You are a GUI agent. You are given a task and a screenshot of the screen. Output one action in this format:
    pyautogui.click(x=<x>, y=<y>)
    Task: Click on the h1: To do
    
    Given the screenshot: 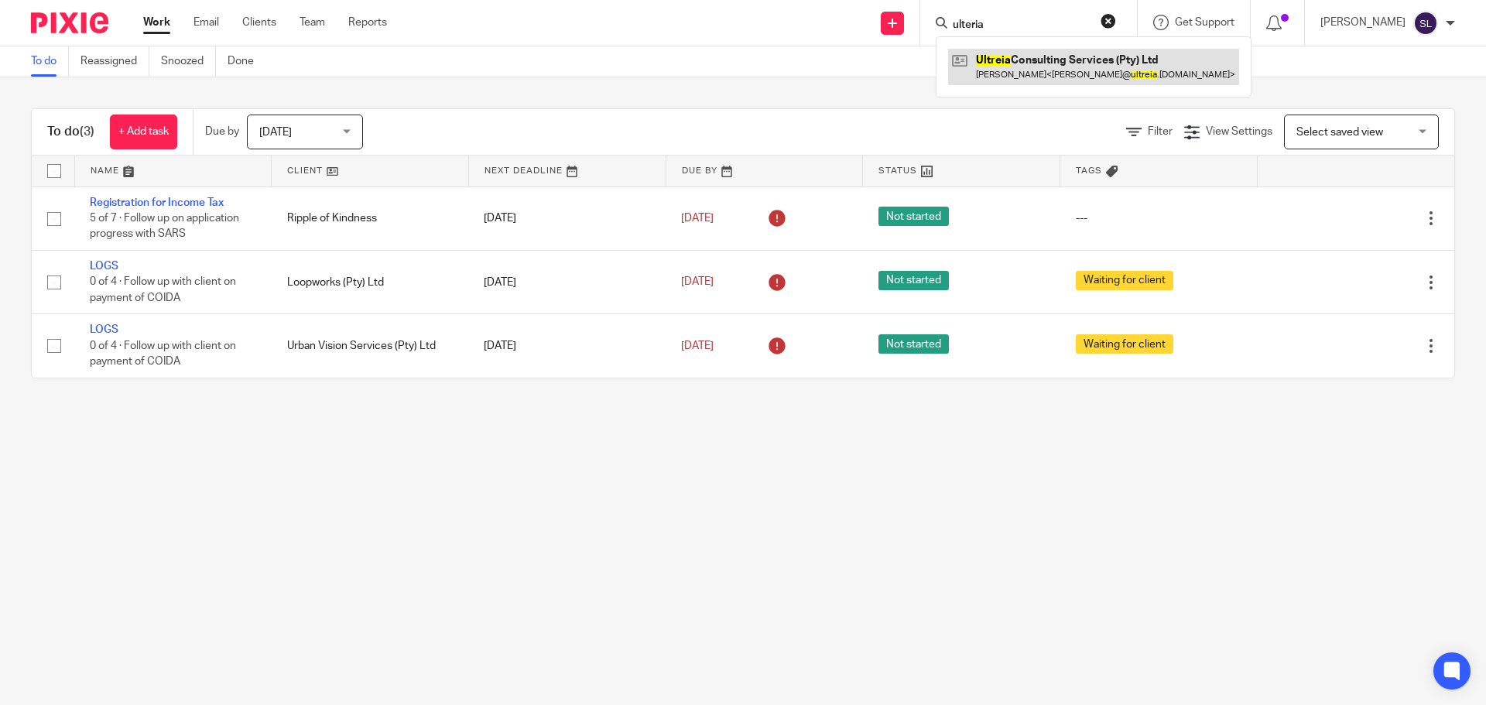 What is the action you would take?
    pyautogui.click(x=70, y=132)
    